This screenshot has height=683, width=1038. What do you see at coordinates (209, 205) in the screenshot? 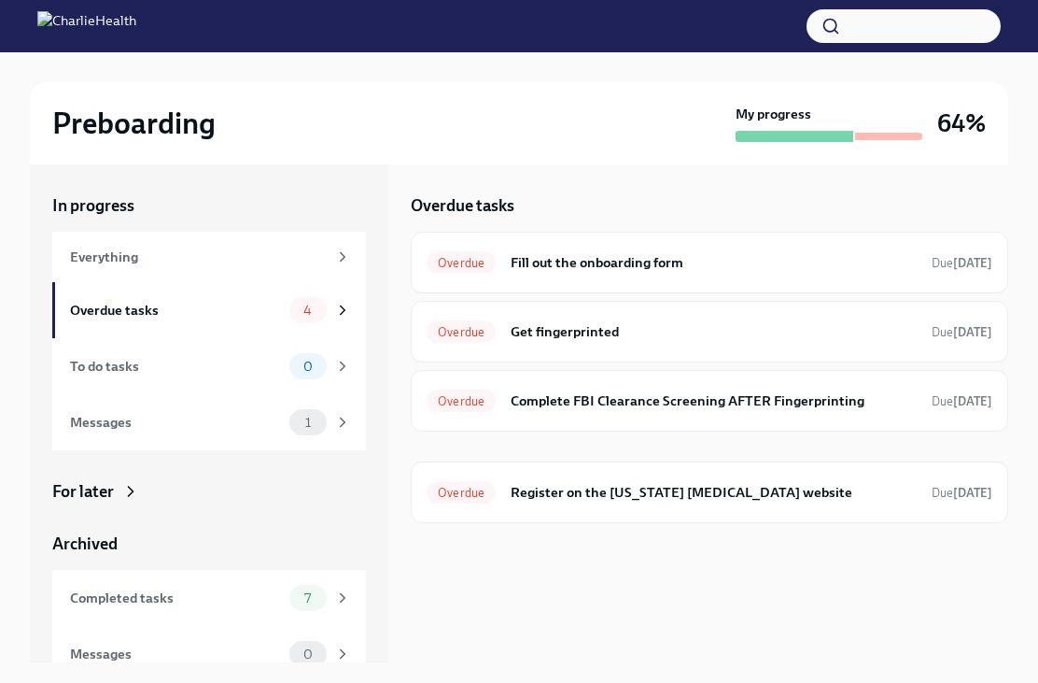
I see `a: In progress` at bounding box center [209, 205].